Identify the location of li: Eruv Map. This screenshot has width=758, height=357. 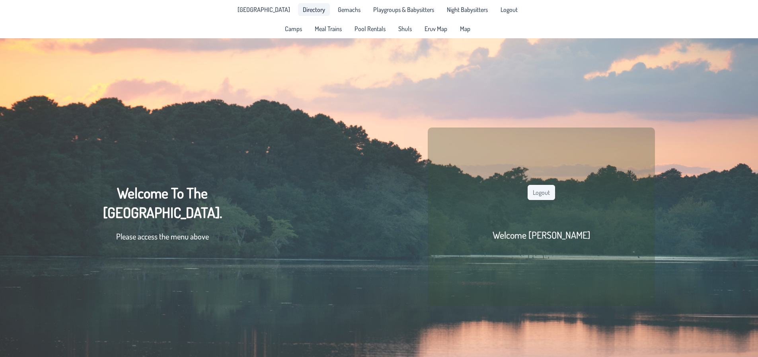
(436, 29).